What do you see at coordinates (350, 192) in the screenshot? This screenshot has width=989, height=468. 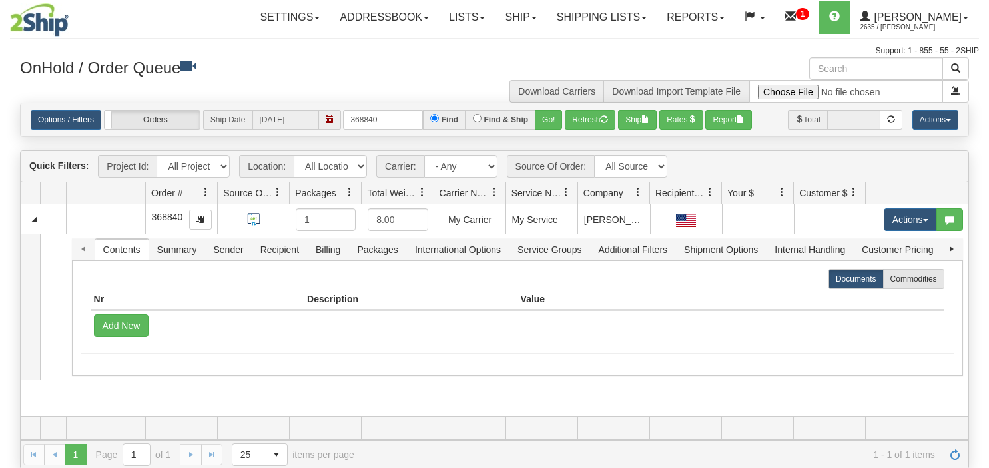 I see `a: Packages filter column settings` at bounding box center [350, 192].